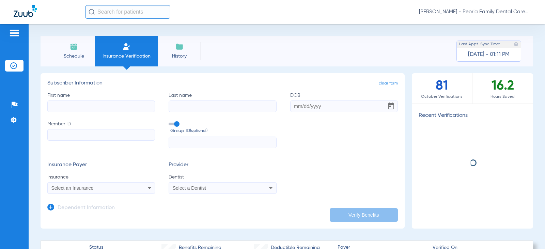 The image size is (545, 249). What do you see at coordinates (344, 106) in the screenshot?
I see `input: DOBOpen calendar` at bounding box center [344, 106].